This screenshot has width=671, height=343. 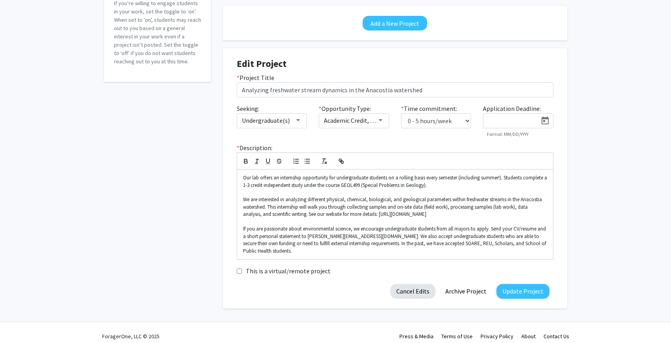 What do you see at coordinates (528, 336) in the screenshot?
I see `a: About` at bounding box center [528, 336].